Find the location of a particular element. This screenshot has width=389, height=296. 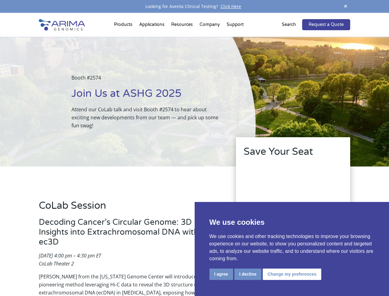

a: Request a Quote is located at coordinates (326, 25).